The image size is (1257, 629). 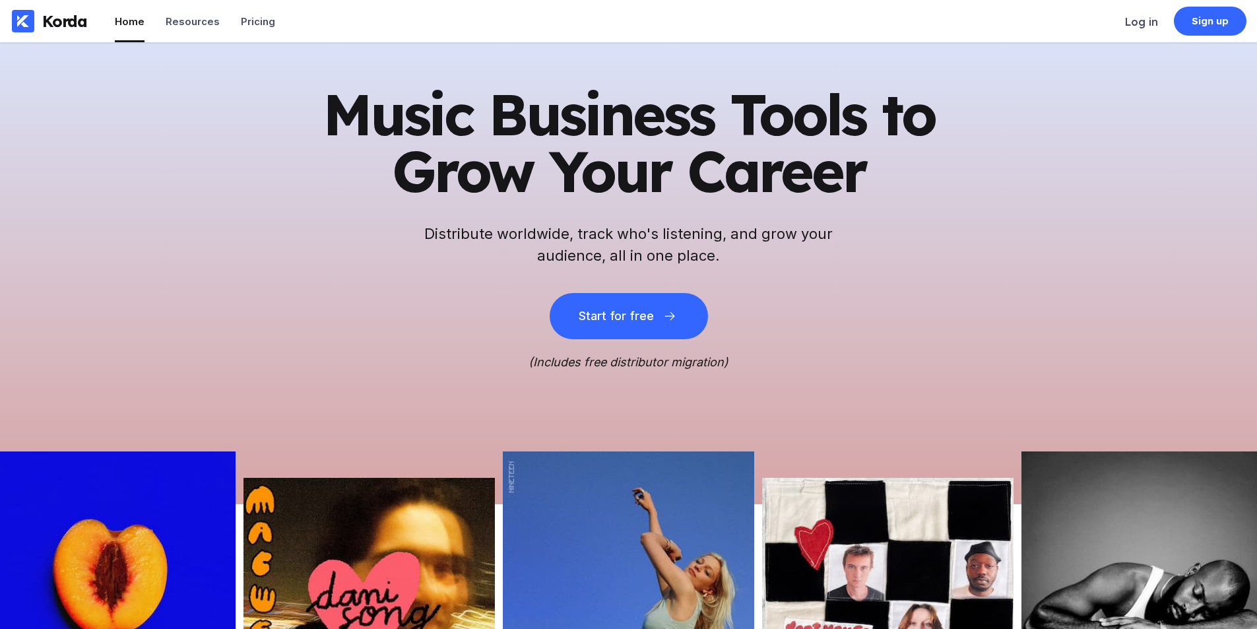 What do you see at coordinates (65, 21) in the screenshot?
I see `div: Korda` at bounding box center [65, 21].